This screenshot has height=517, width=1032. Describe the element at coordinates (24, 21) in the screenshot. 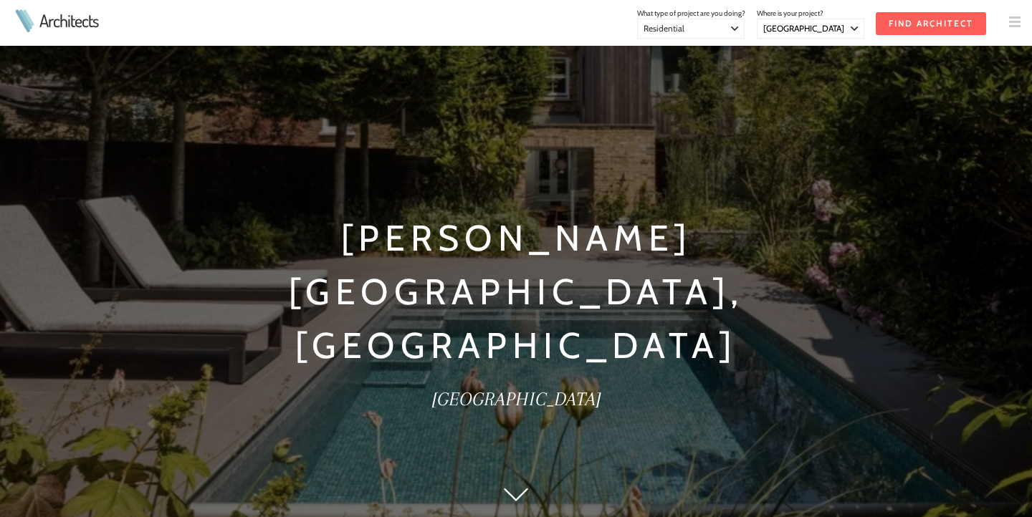

I see `img: Architects` at that location.